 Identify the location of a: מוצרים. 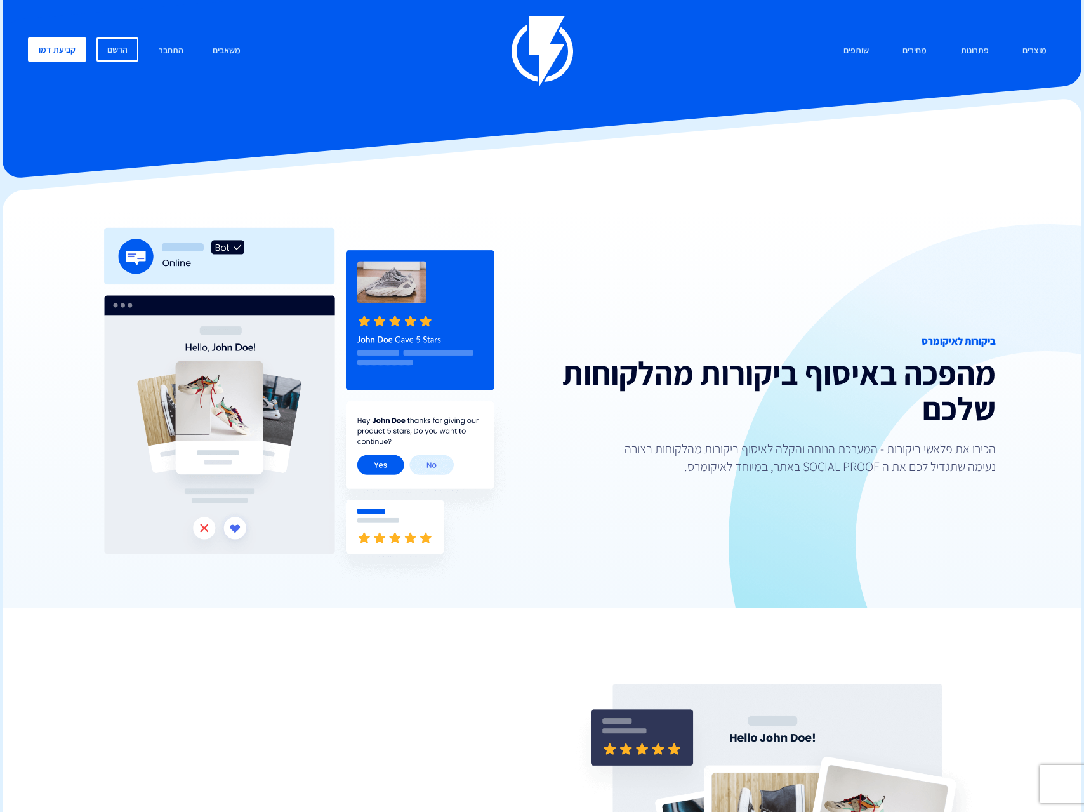
(1035, 51).